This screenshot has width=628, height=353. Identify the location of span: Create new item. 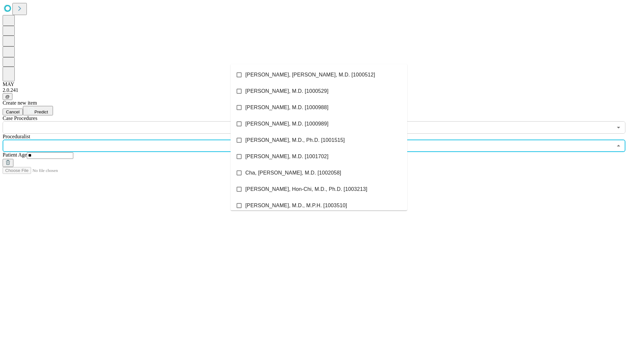
(20, 103).